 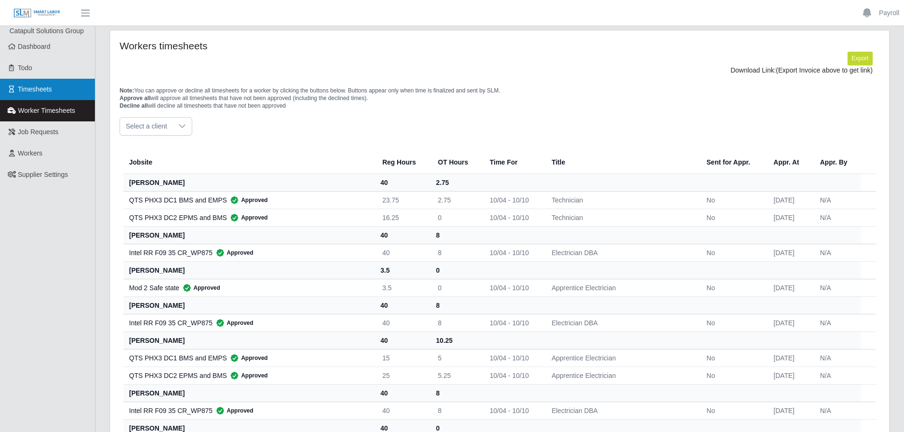 I want to click on th: Time For, so click(x=513, y=162).